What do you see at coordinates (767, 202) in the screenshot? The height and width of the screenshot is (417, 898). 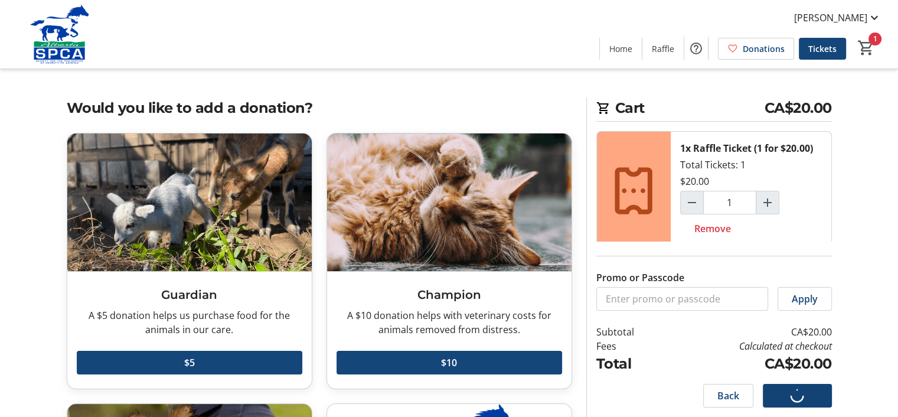 I see `button: Increment by one` at bounding box center [767, 202].